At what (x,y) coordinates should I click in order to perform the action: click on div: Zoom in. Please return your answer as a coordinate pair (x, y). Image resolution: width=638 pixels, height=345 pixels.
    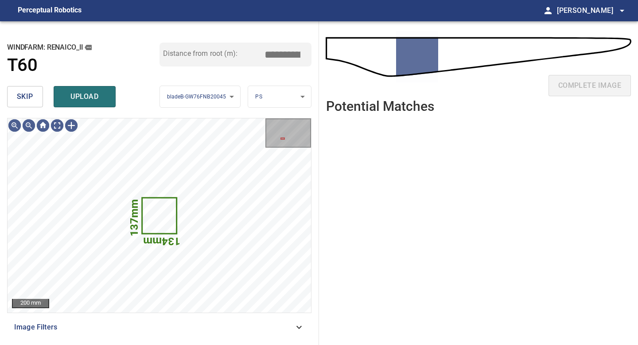
    Looking at the image, I should click on (15, 125).